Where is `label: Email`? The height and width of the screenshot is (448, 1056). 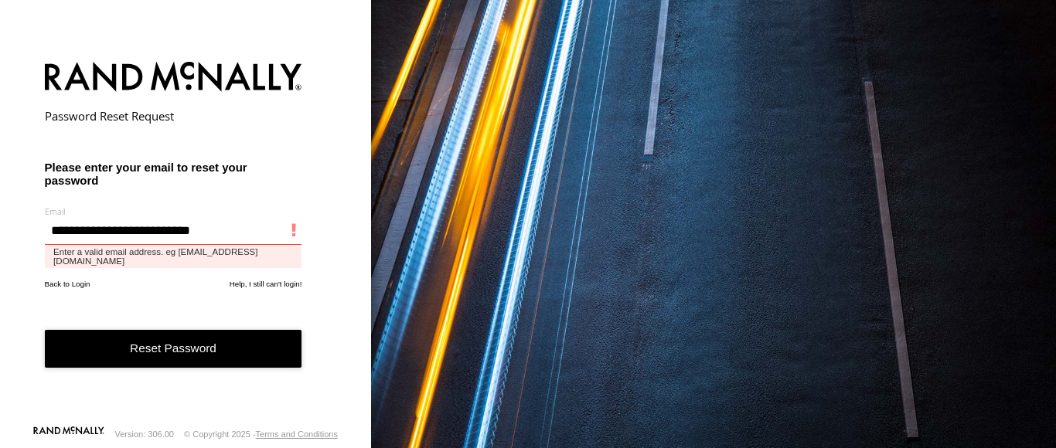 label: Email is located at coordinates (173, 211).